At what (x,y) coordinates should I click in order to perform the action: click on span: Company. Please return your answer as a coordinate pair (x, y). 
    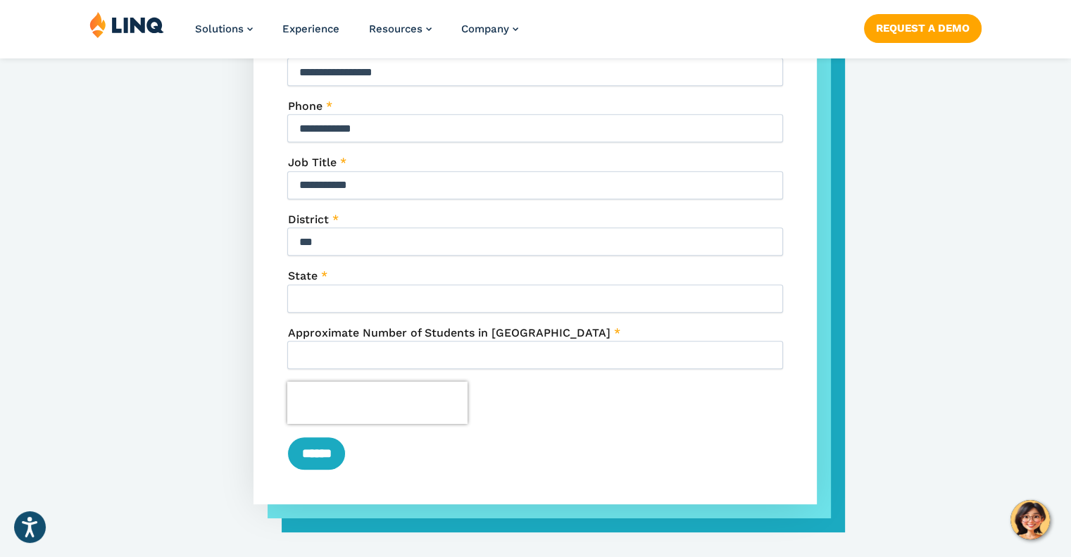
    Looking at the image, I should click on (485, 29).